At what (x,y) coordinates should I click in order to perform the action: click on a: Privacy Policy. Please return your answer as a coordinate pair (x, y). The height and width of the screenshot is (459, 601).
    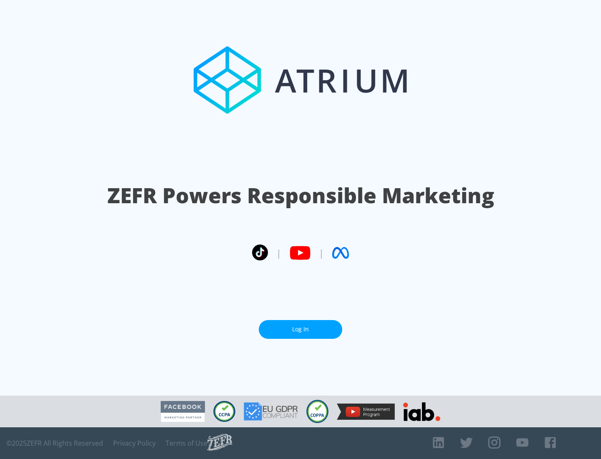
    Looking at the image, I should click on (134, 443).